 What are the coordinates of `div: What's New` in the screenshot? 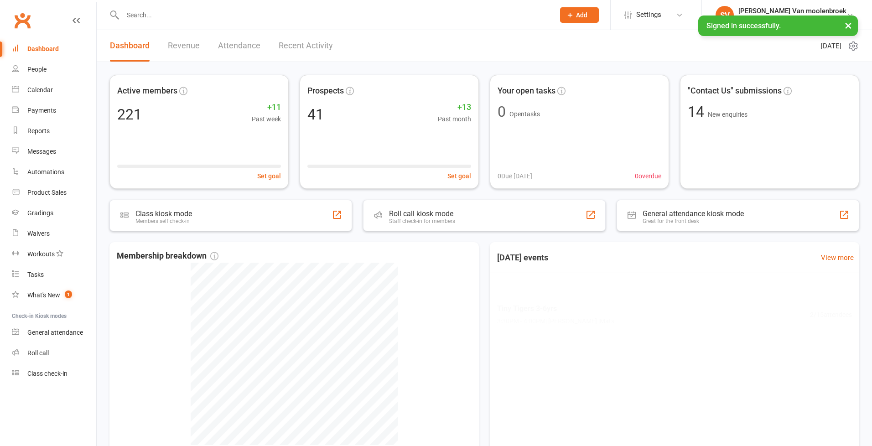 It's located at (44, 295).